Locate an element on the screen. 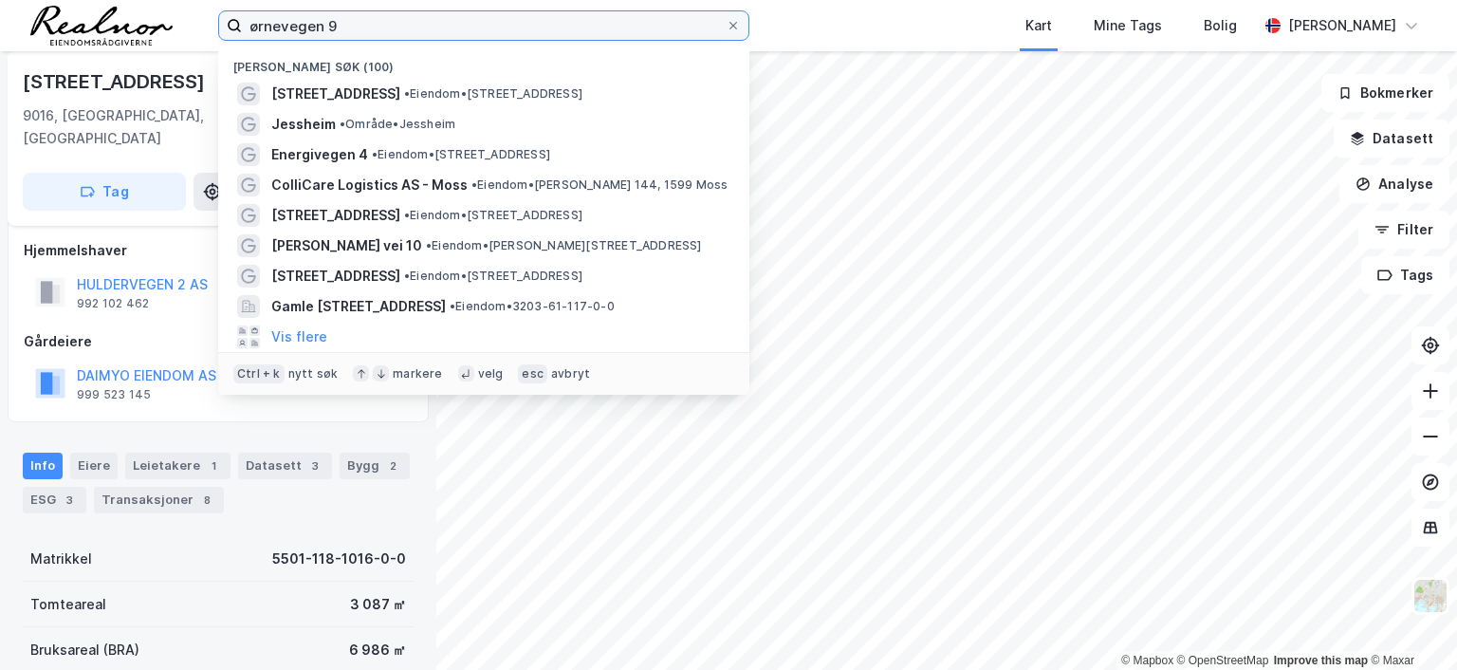 The width and height of the screenshot is (1457, 670). div: Mine Tags is located at coordinates (1128, 26).